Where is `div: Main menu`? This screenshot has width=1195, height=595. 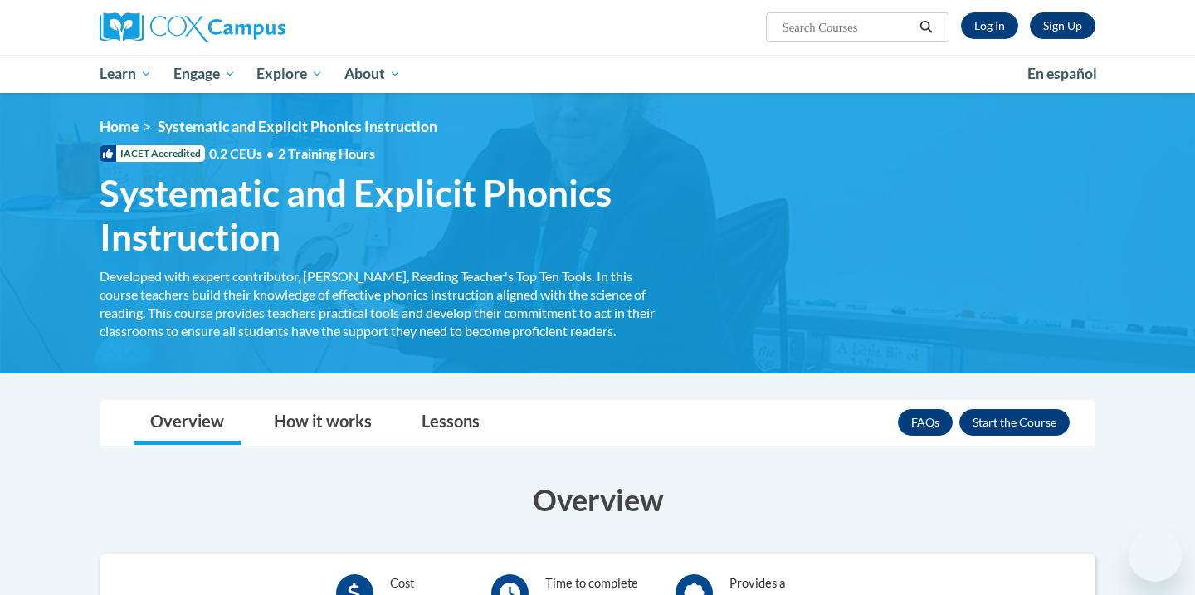 div: Main menu is located at coordinates (597, 74).